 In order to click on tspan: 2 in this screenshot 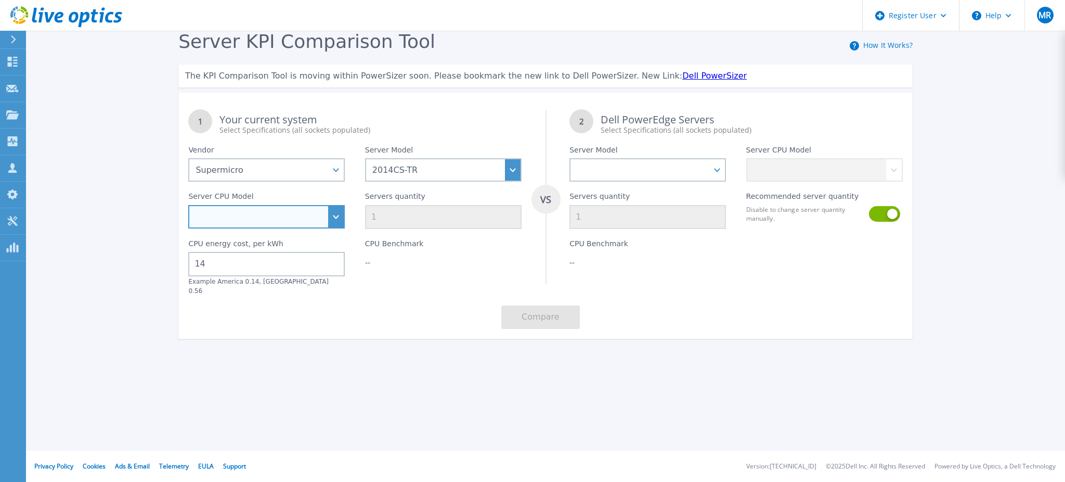, I will do `click(582, 121)`.